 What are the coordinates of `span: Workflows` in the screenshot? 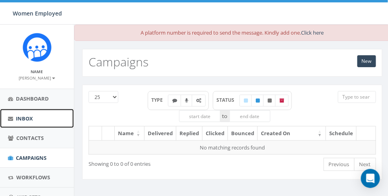 It's located at (33, 177).